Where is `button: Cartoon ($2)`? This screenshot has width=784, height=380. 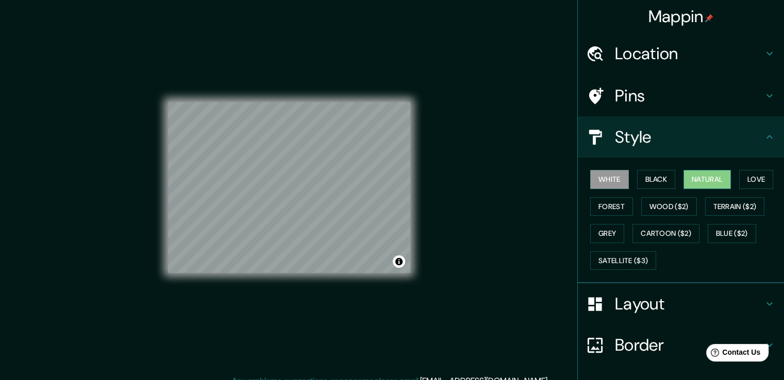
button: Cartoon ($2) is located at coordinates (666, 233).